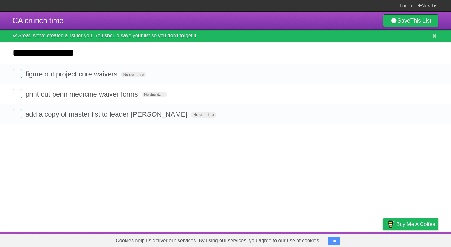 The height and width of the screenshot is (247, 451). Describe the element at coordinates (72, 74) in the screenshot. I see `span: figure out project cure waivers` at that location.